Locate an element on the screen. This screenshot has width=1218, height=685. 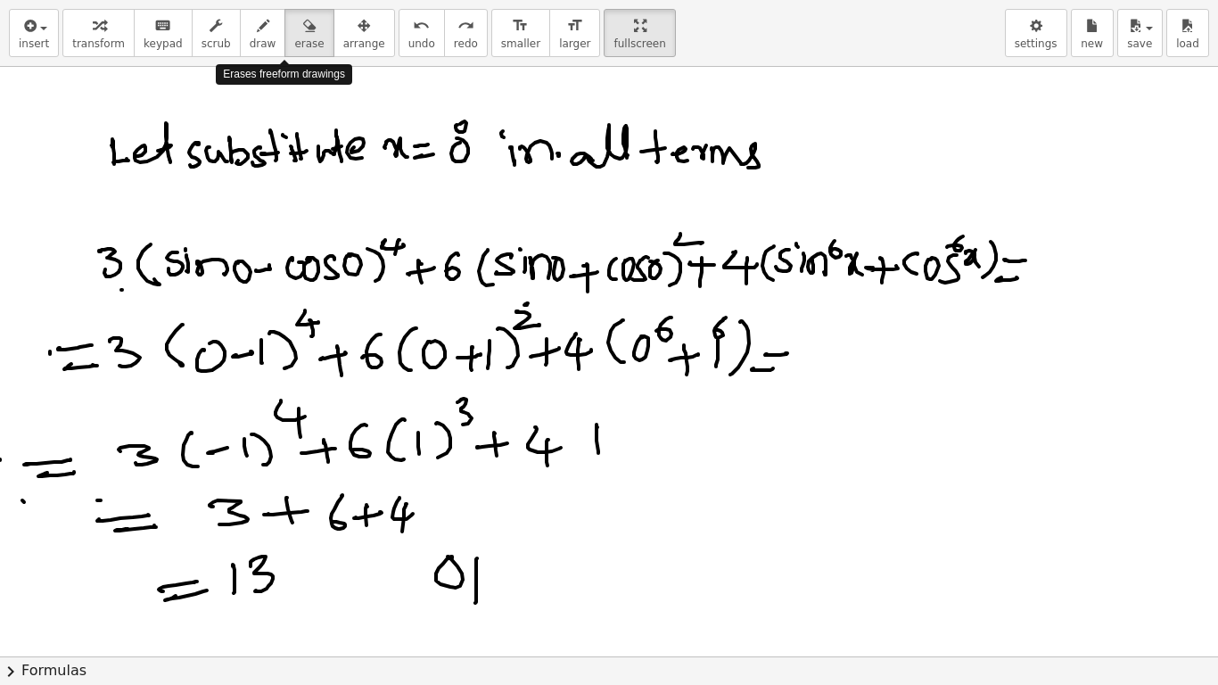
span: load is located at coordinates (1188, 44).